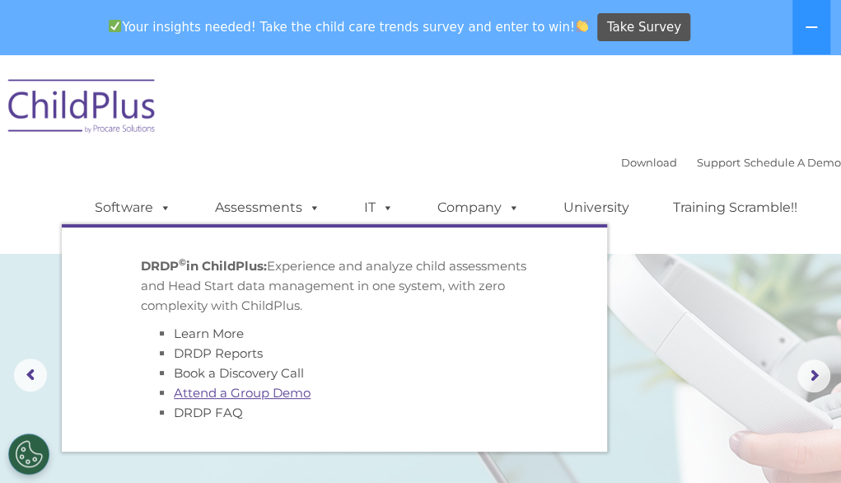 The width and height of the screenshot is (841, 483). Describe the element at coordinates (208, 333) in the screenshot. I see `a: Learn More` at that location.